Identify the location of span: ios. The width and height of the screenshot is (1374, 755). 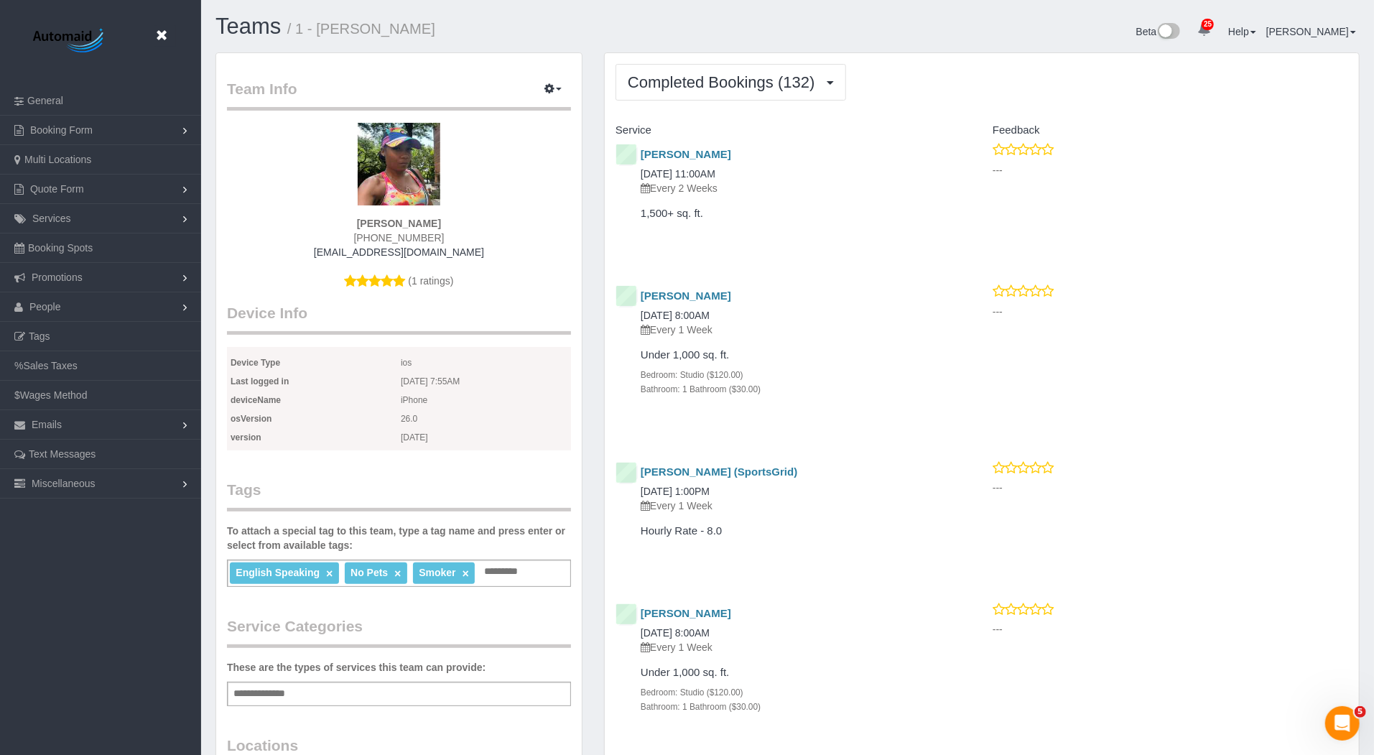
(486, 363).